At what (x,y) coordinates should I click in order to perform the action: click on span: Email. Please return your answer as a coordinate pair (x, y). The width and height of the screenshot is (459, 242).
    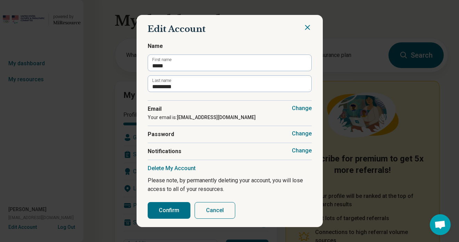
    Looking at the image, I should click on (230, 109).